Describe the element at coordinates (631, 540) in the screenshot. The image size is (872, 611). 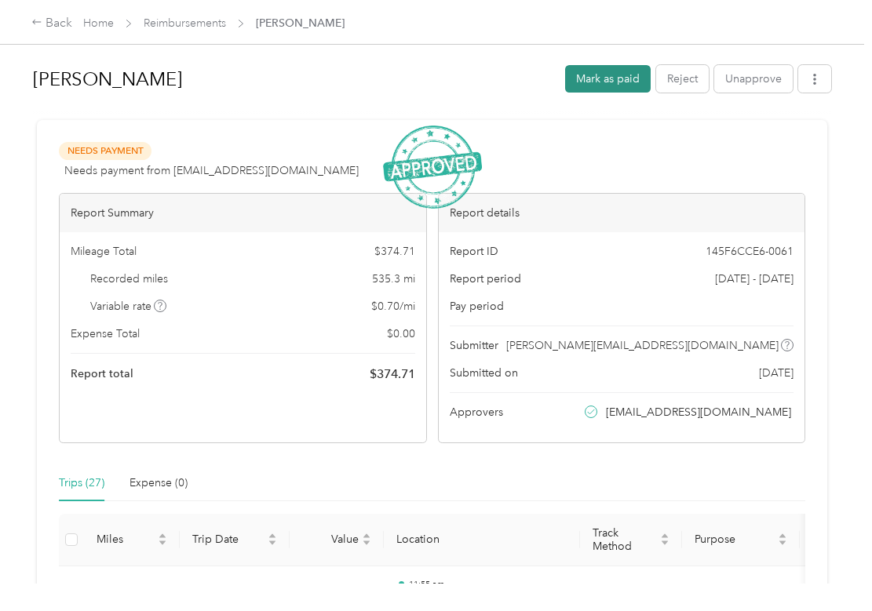
I see `th: Track Method` at that location.